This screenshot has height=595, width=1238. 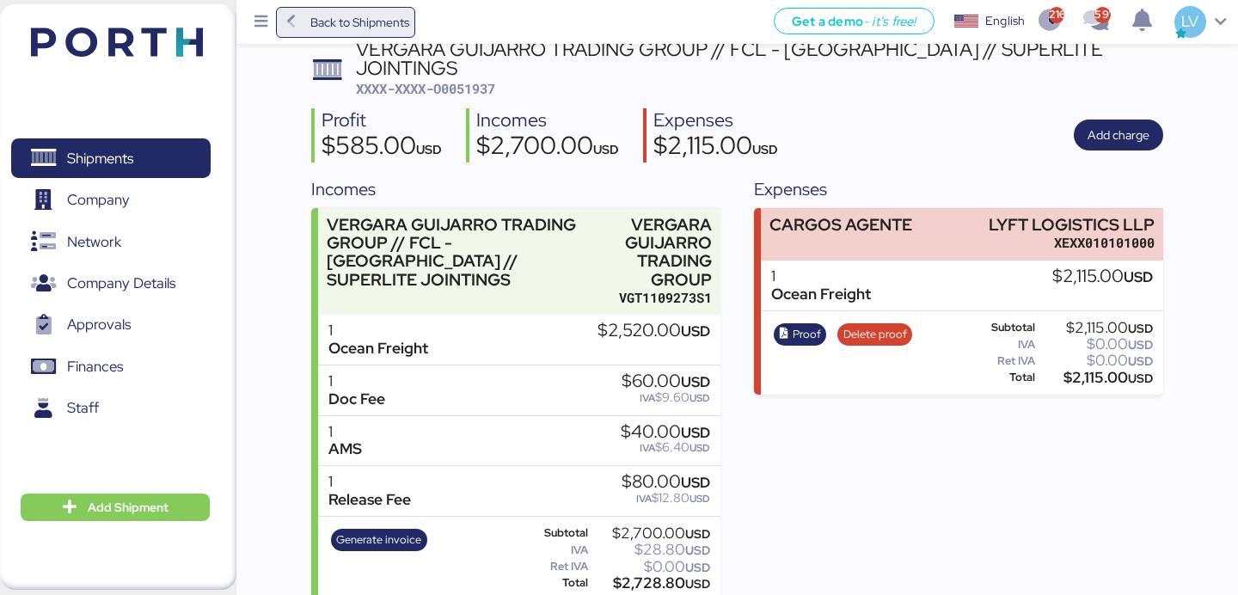 I want to click on a: Shipments, so click(x=111, y=158).